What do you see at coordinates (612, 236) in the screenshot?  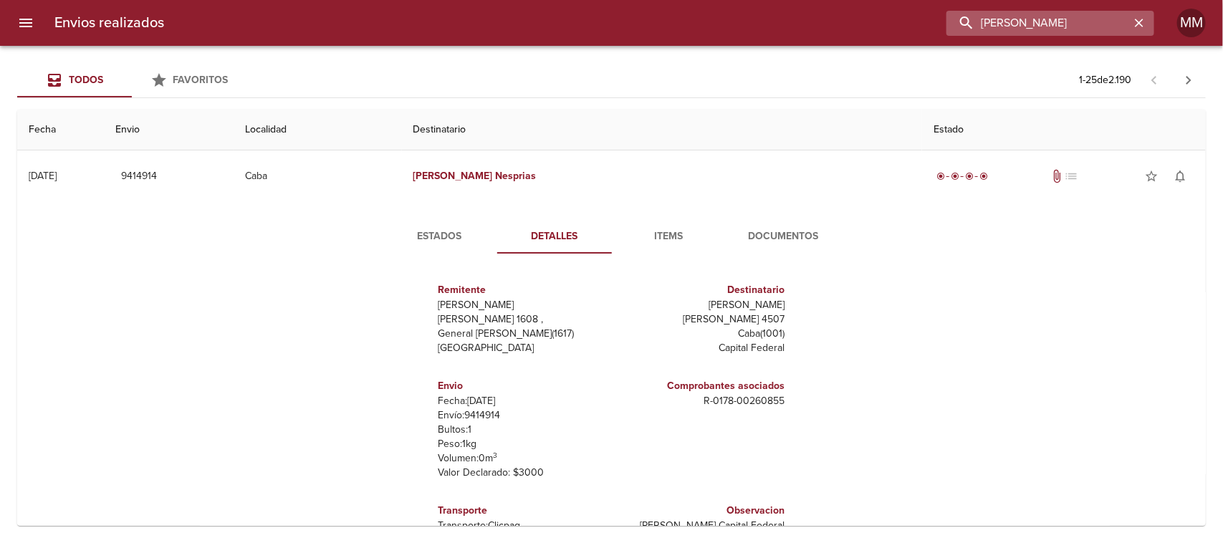 I see `div: Tabs detalle de guia` at bounding box center [612, 236].